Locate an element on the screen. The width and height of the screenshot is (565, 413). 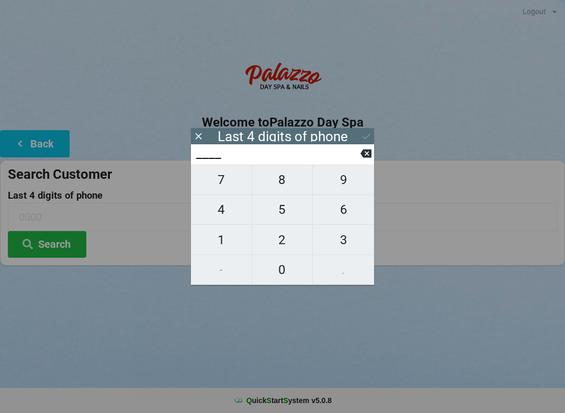
span: 4 is located at coordinates (221, 210).